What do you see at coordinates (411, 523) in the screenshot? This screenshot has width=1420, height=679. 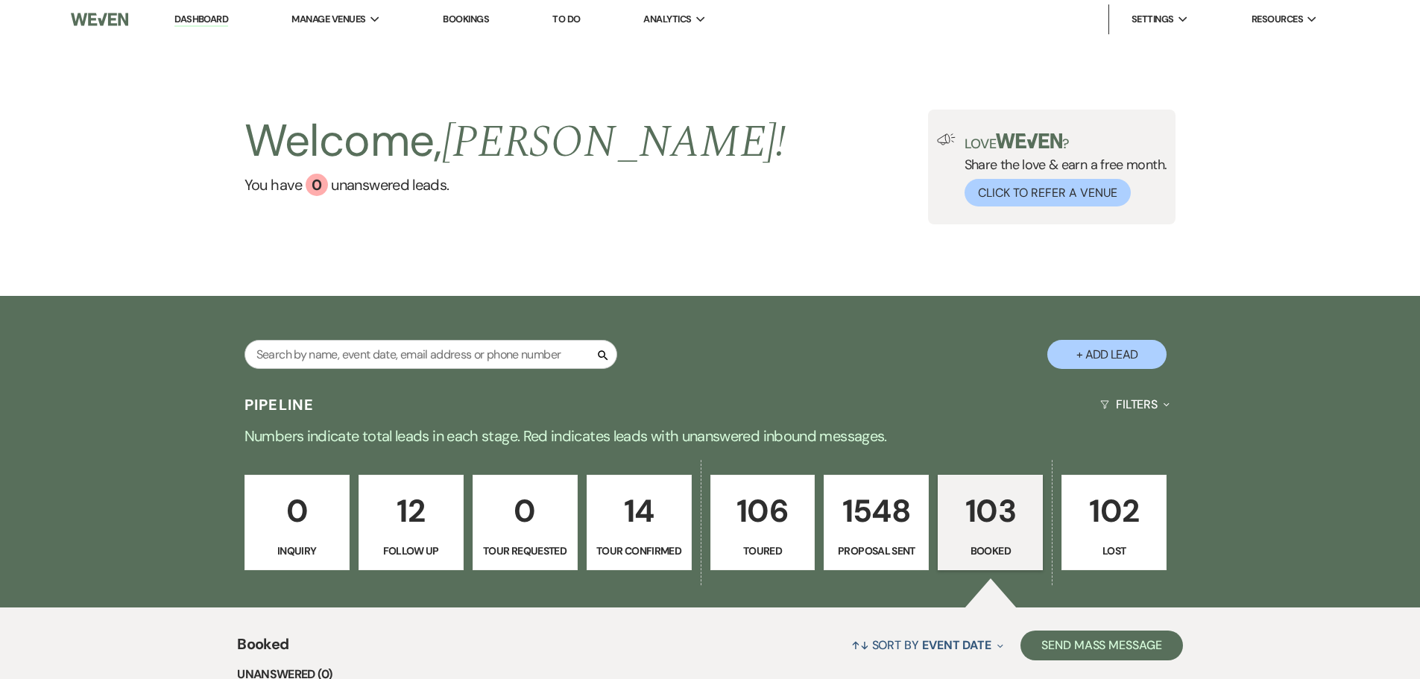 I see `a: 12Follow Up` at bounding box center [411, 523].